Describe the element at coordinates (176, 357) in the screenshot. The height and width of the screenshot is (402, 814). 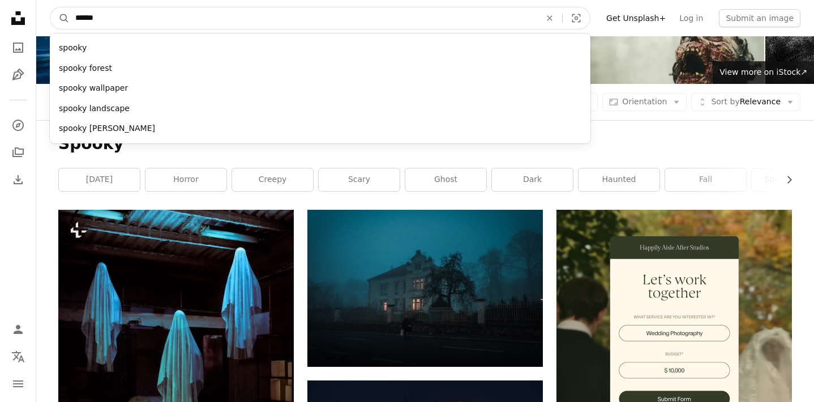
I see `a: a couple of ghost statues in a dark room` at that location.